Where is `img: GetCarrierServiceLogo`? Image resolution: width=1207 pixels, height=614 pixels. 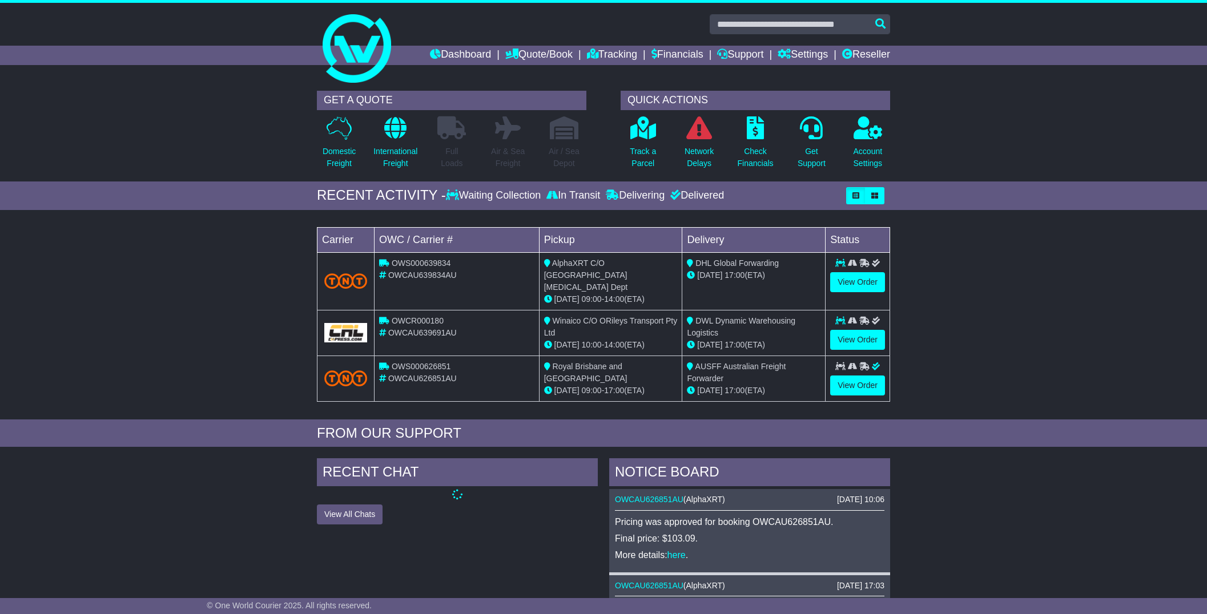 img: GetCarrierServiceLogo is located at coordinates (345, 333).